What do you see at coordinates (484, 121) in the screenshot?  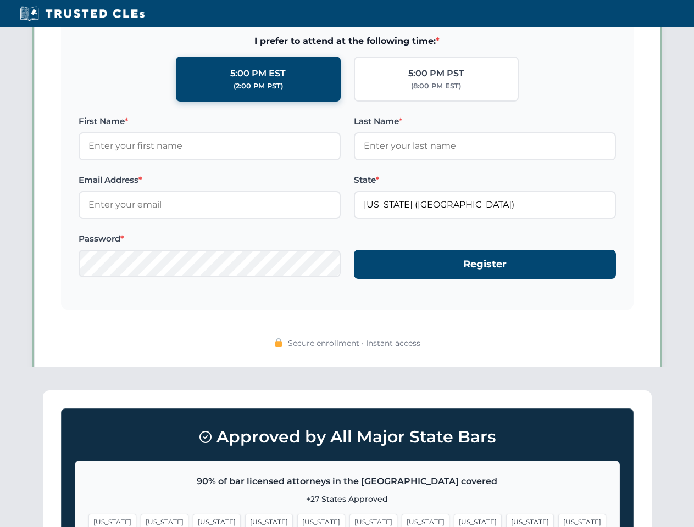 I see `label: Last Name` at bounding box center [484, 121].